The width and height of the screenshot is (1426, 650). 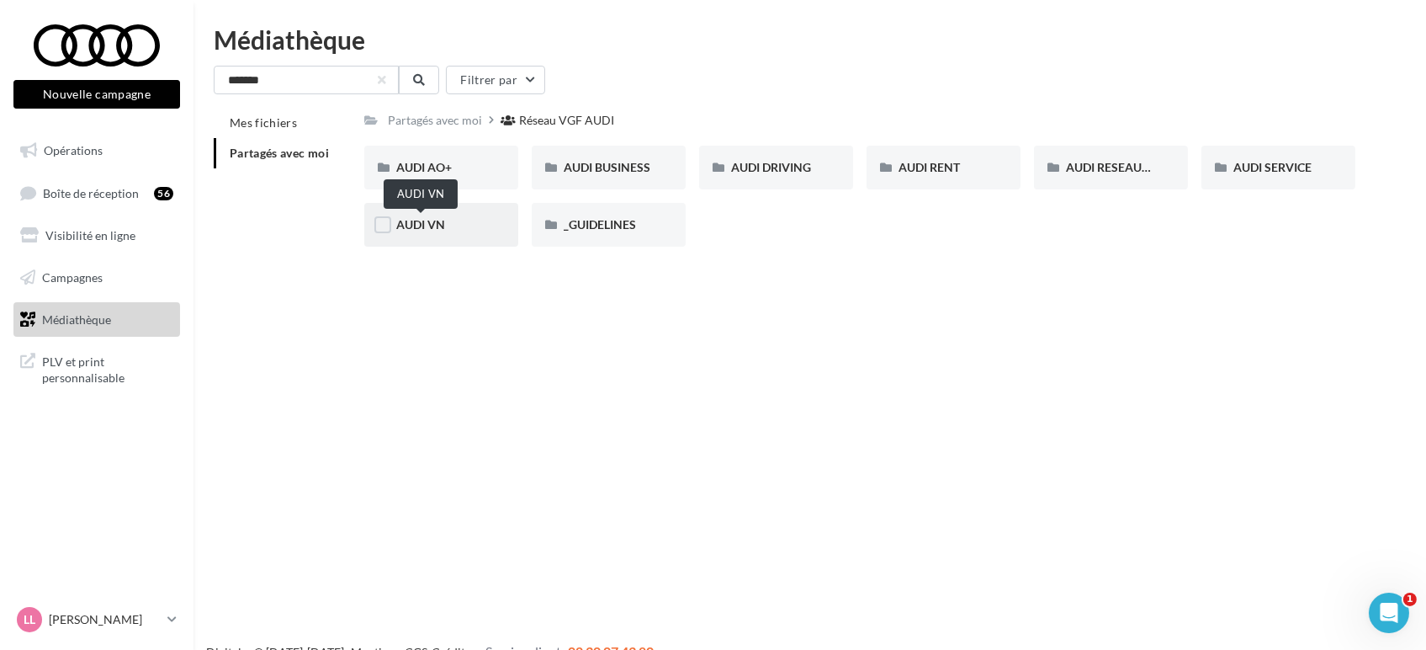 What do you see at coordinates (97, 151) in the screenshot?
I see `a: Opérations` at bounding box center [97, 151].